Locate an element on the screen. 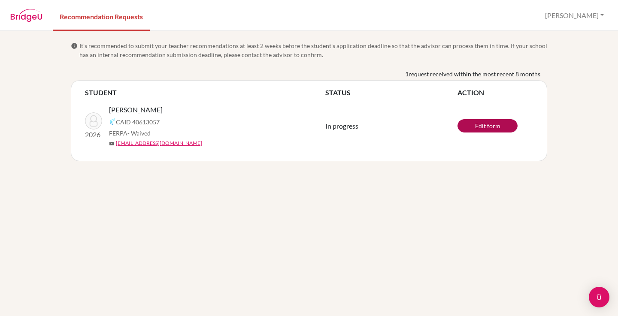 The height and width of the screenshot is (316, 618). img: Common App logo is located at coordinates (112, 122).